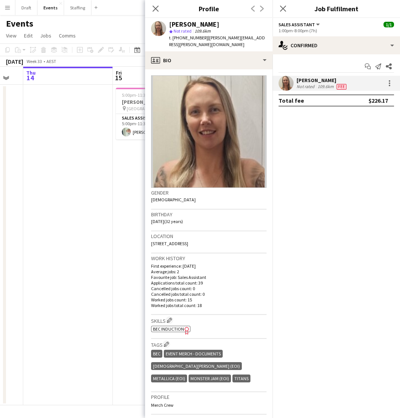 The image size is (400, 418). What do you see at coordinates (306, 87) in the screenshot?
I see `div: Not rated` at bounding box center [306, 87].